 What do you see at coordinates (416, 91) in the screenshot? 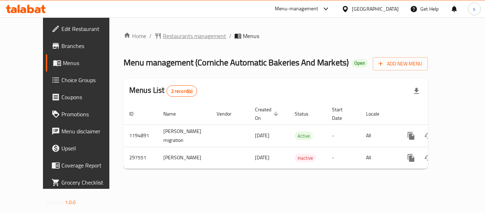
I see `div: Export file` at bounding box center [416, 91].